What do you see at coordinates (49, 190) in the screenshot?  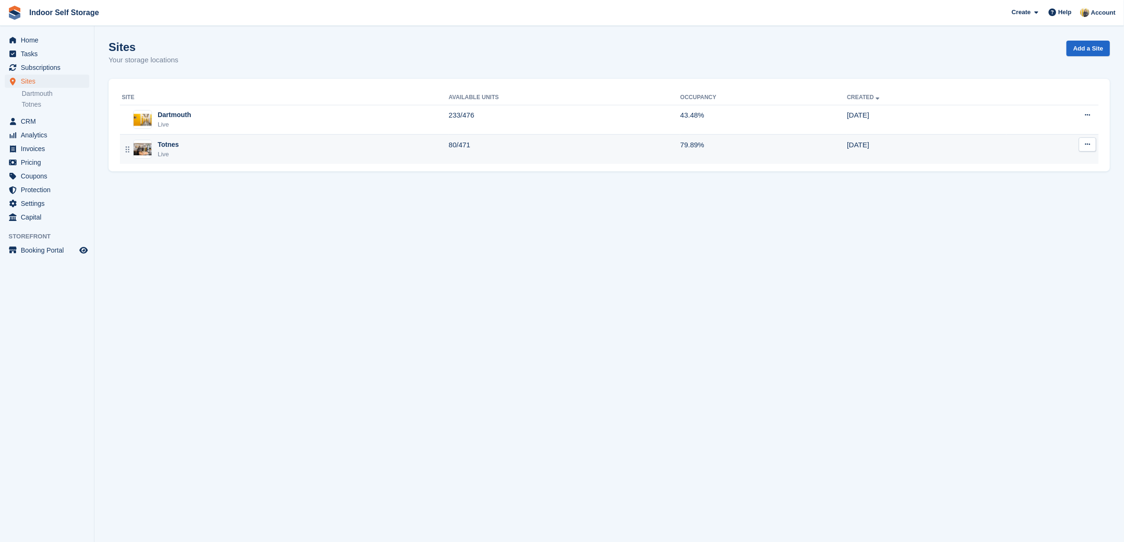 I see `span: Protection` at bounding box center [49, 190].